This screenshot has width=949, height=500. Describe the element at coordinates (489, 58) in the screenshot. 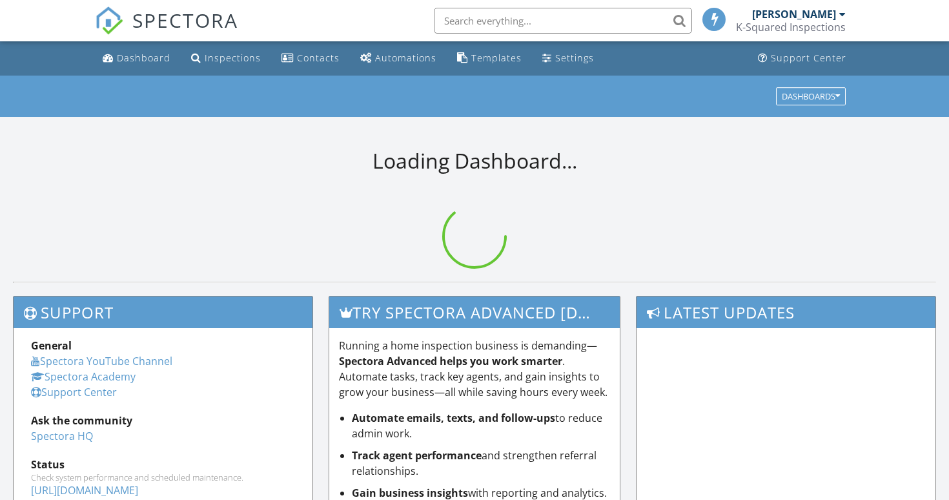

I see `a: Templates` at that location.